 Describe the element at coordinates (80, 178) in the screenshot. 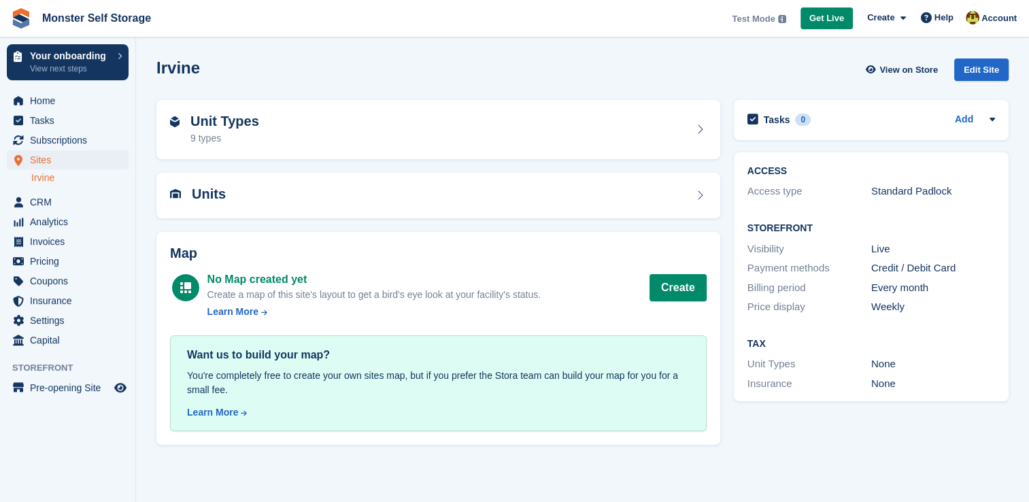

I see `a: Irvine` at that location.